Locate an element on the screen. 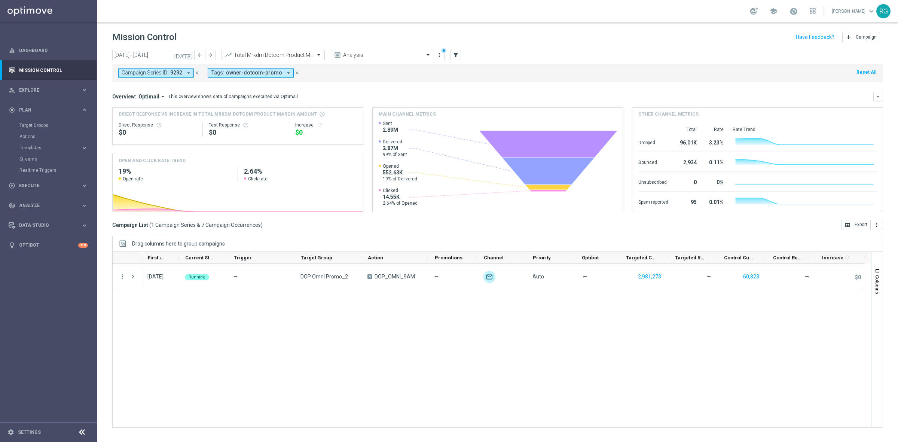 The image size is (898, 442). i: play_circle_outline is located at coordinates (12, 186).